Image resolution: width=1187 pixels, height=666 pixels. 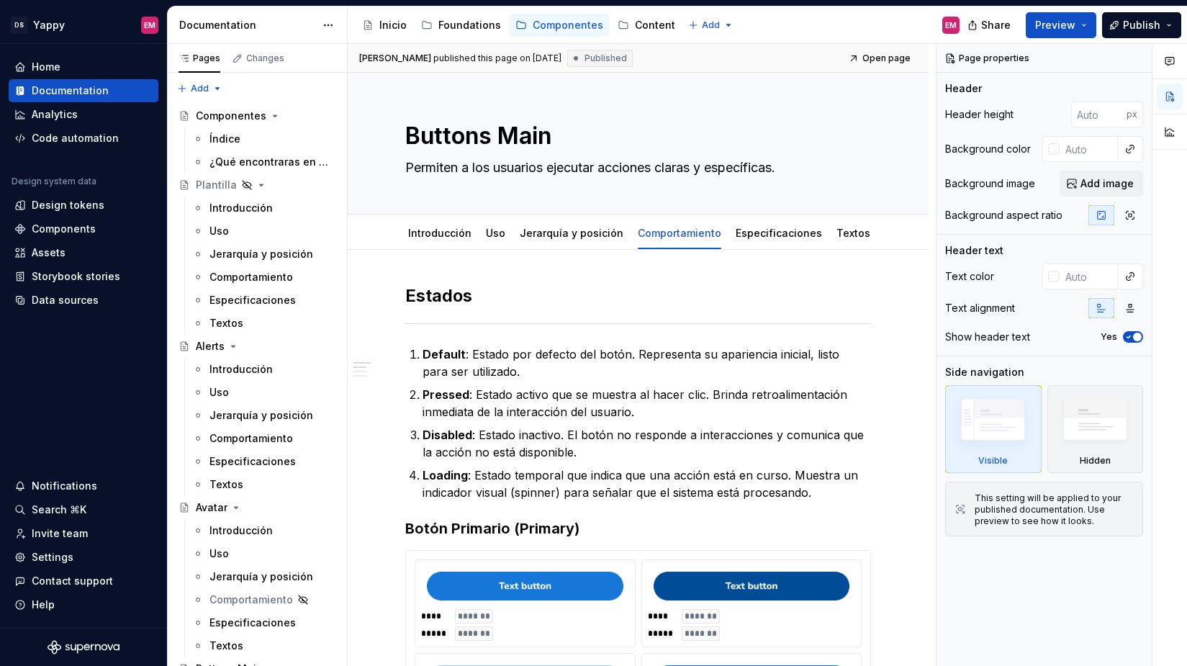 I want to click on strong: Loading, so click(x=445, y=475).